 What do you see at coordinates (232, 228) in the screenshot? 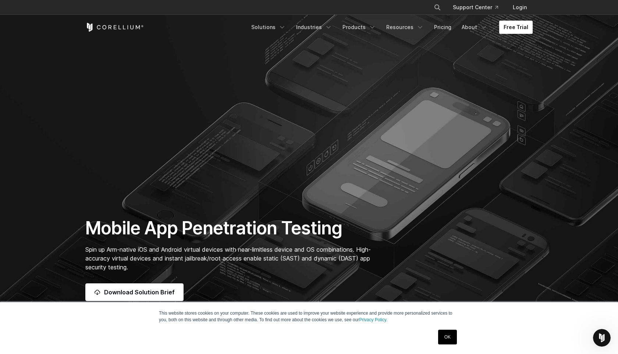
I see `h1: Mobile App Penetration Testing` at bounding box center [232, 228].